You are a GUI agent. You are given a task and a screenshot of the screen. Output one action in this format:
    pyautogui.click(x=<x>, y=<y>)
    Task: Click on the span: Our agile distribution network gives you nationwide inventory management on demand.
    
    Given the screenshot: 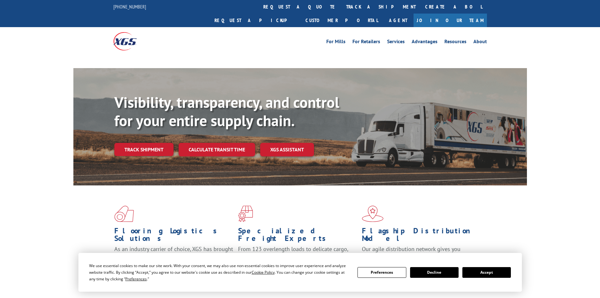 What is the action you would take?
    pyautogui.click(x=420, y=252)
    